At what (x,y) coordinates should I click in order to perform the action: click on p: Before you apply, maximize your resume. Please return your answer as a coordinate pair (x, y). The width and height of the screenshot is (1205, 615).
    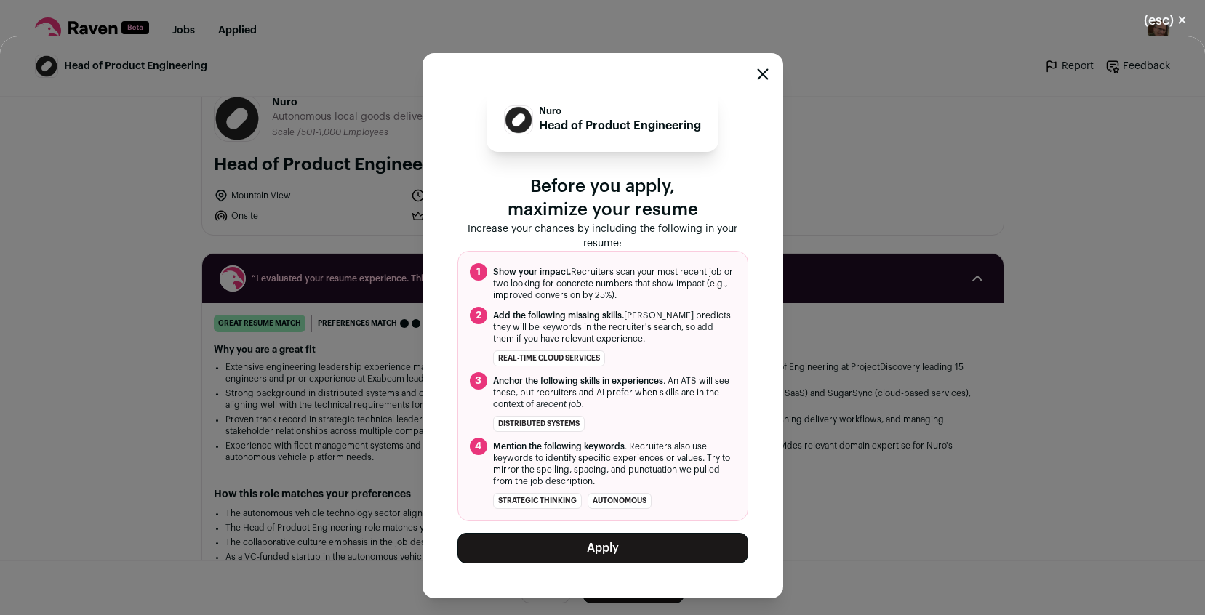
    Looking at the image, I should click on (603, 199).